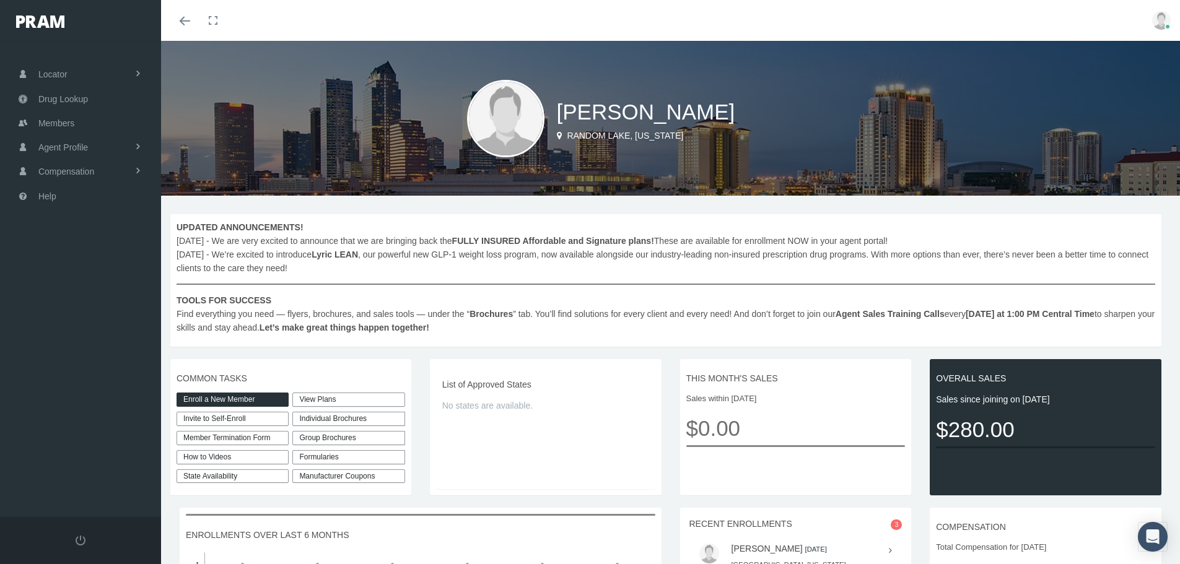 The image size is (1180, 564). What do you see at coordinates (224, 300) in the screenshot?
I see `b: TOOLS FOR SUCCESS` at bounding box center [224, 300].